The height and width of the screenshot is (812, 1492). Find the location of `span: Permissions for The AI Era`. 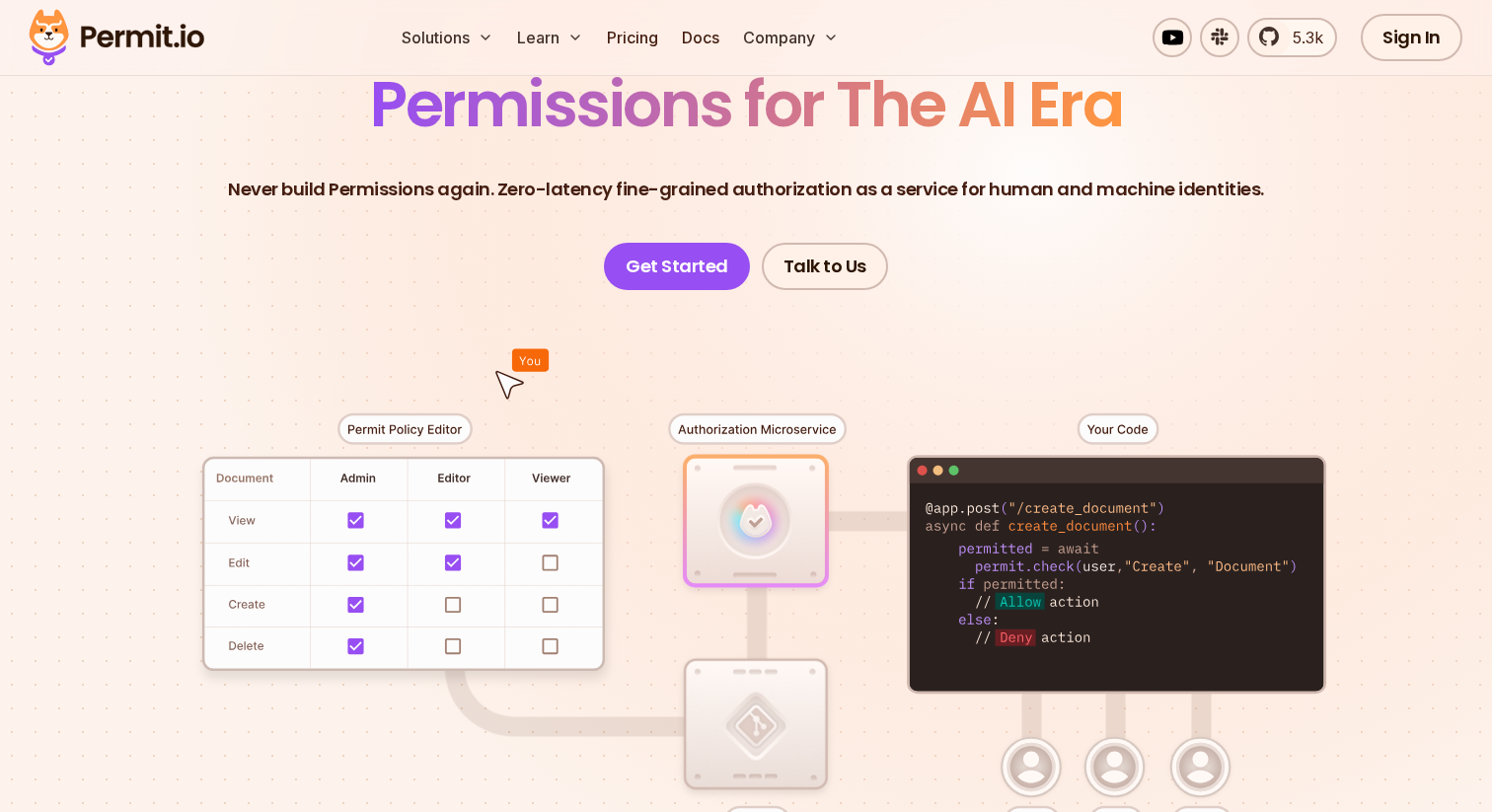

span: Permissions for The AI Era is located at coordinates (746, 104).